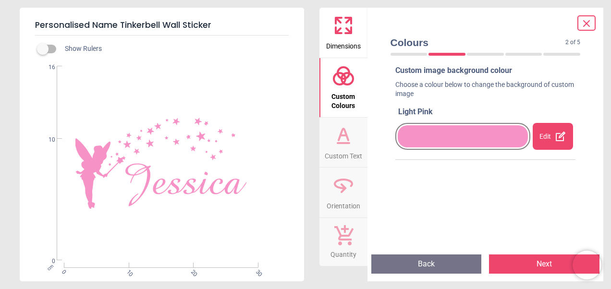  Describe the element at coordinates (343, 192) in the screenshot. I see `button: Orientation` at that location.